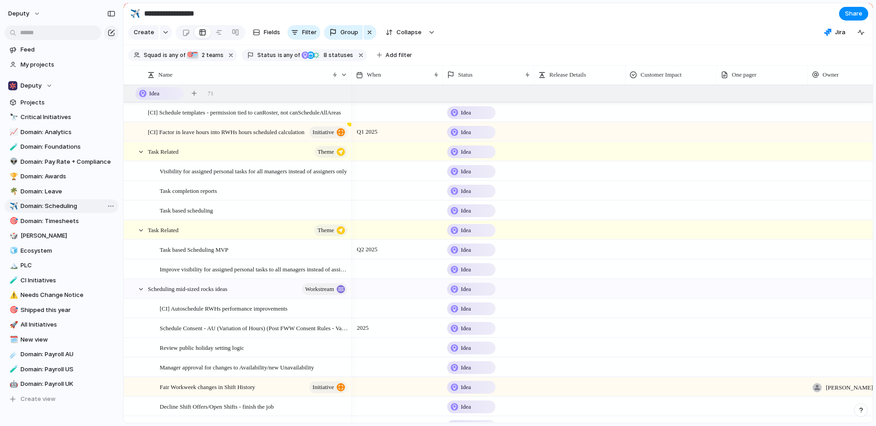 The image size is (876, 426). What do you see at coordinates (62, 147) in the screenshot?
I see `a: 🧪Domain: Foundations` at bounding box center [62, 147].